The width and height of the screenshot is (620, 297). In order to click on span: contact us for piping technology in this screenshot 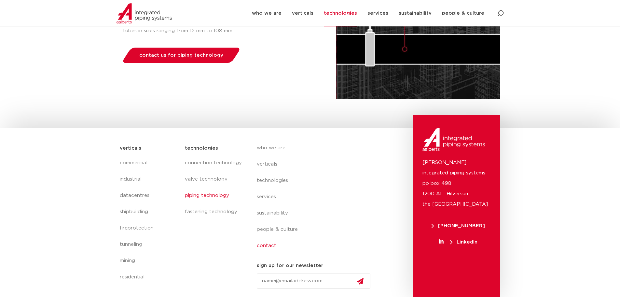, I will do `click(181, 55)`.